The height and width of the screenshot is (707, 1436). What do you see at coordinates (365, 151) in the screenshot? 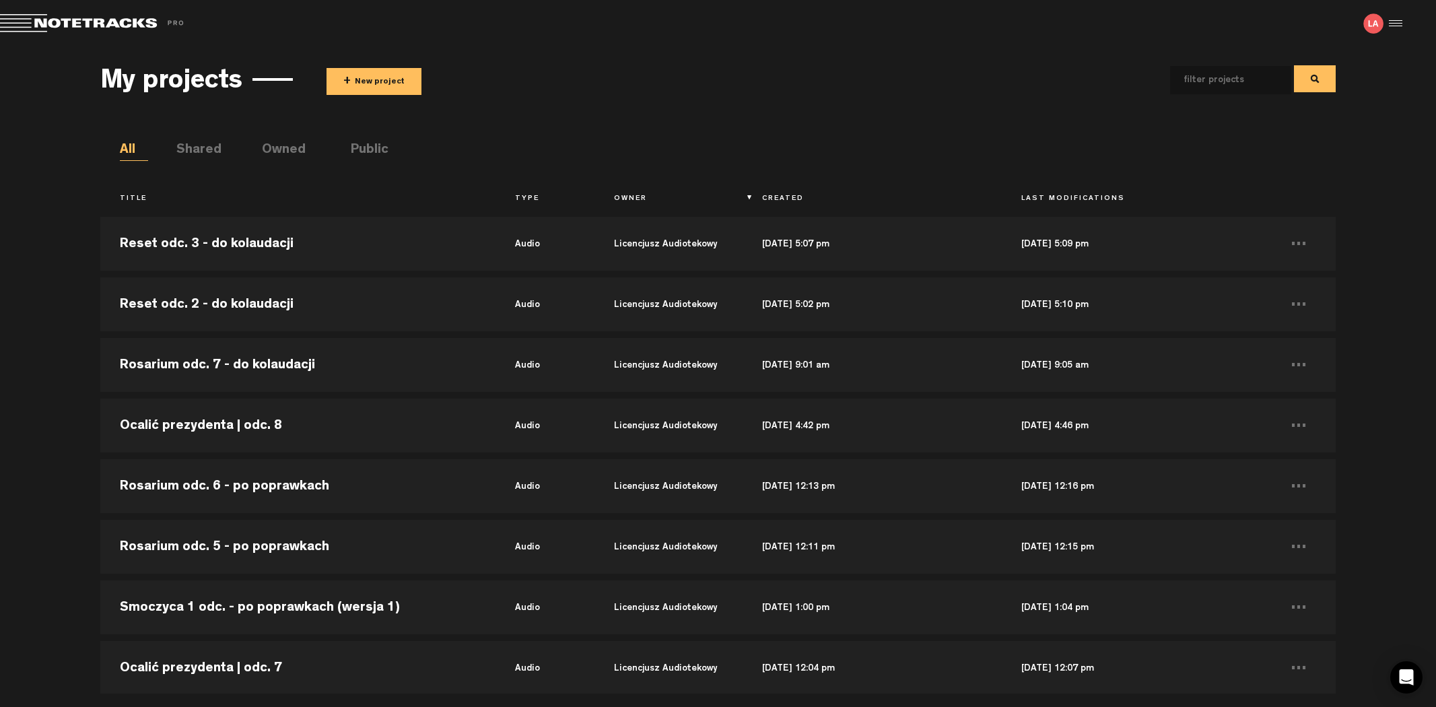
I see `li: Public` at bounding box center [365, 151].